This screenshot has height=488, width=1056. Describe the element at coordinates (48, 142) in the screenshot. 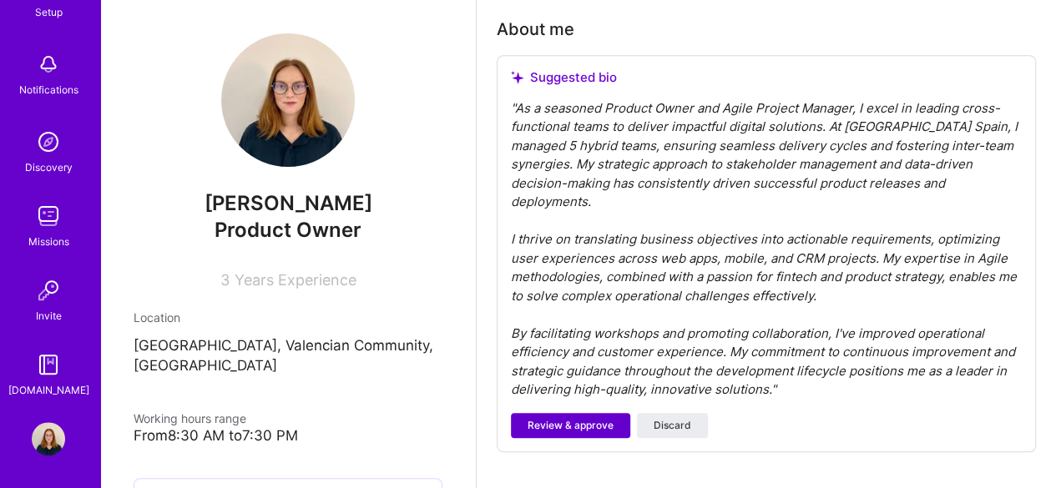

I see `img: discovery` at that location.